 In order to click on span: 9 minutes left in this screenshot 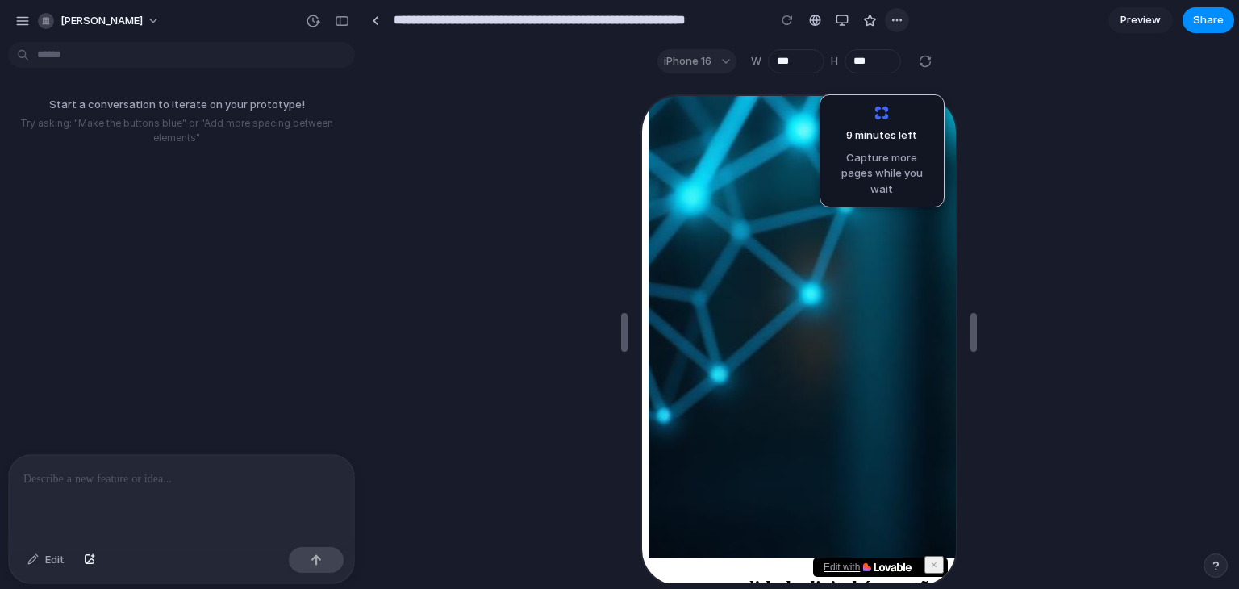, I will do `click(875, 135)`.